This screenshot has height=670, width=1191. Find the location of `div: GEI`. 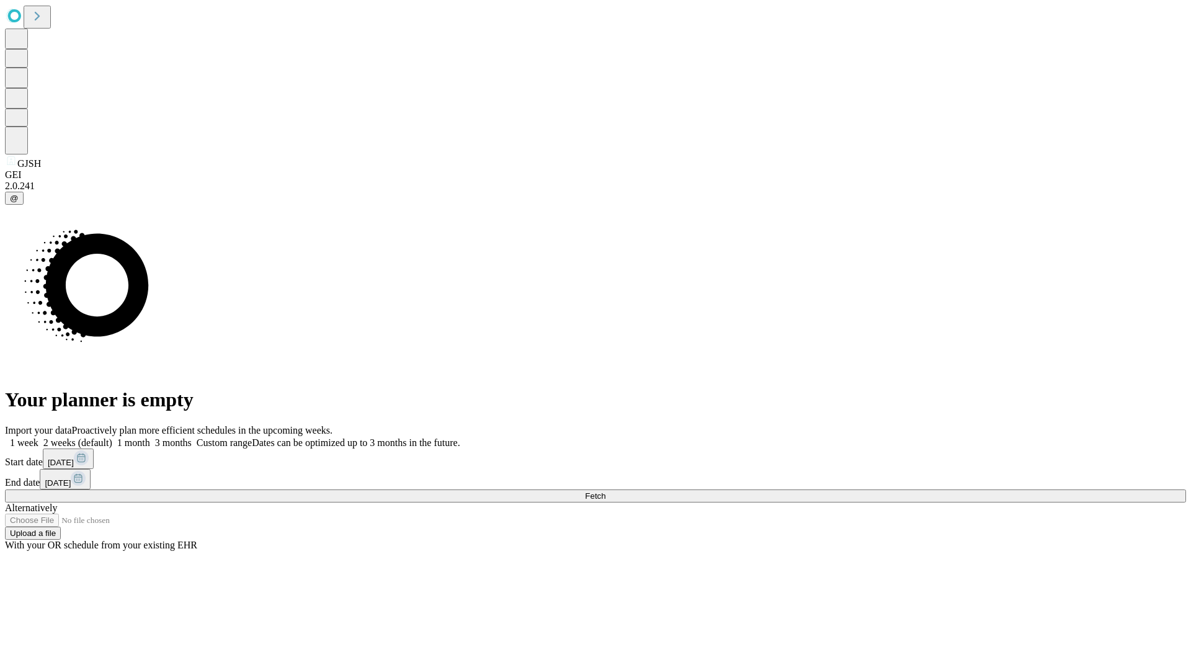

div: GEI is located at coordinates (595, 175).